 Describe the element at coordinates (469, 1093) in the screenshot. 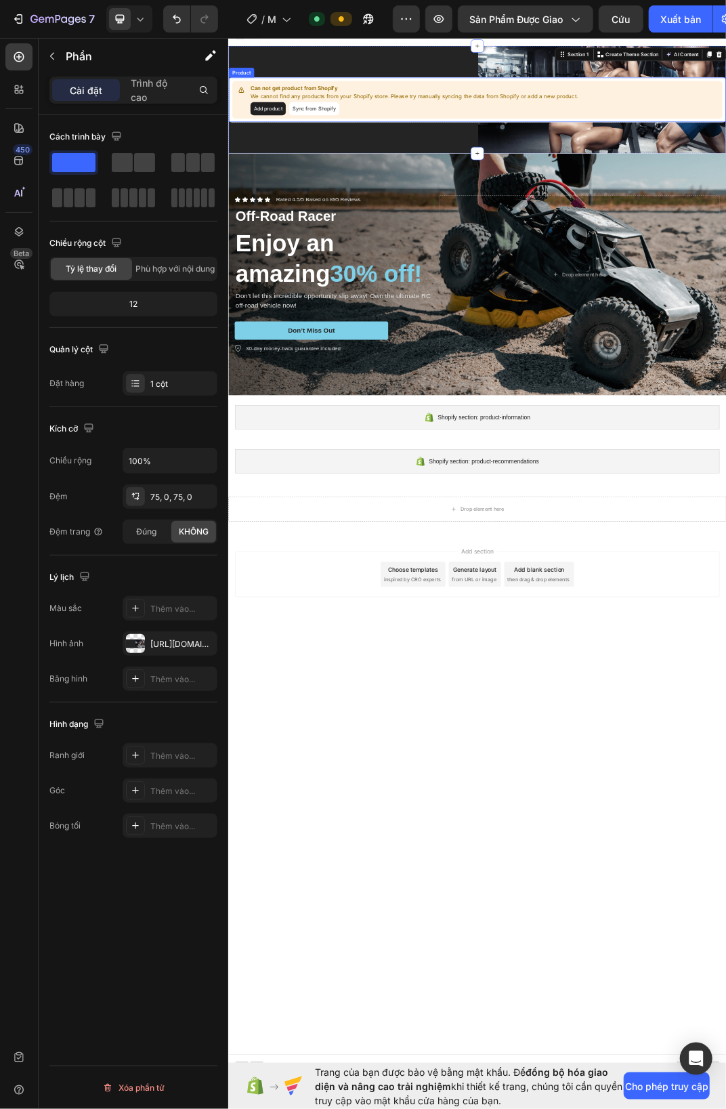

I see `font: khi thiết kế trang, chúng tôi cần quyền truy cập vào mật khẩu cửa hàng của bạn.` at that location.